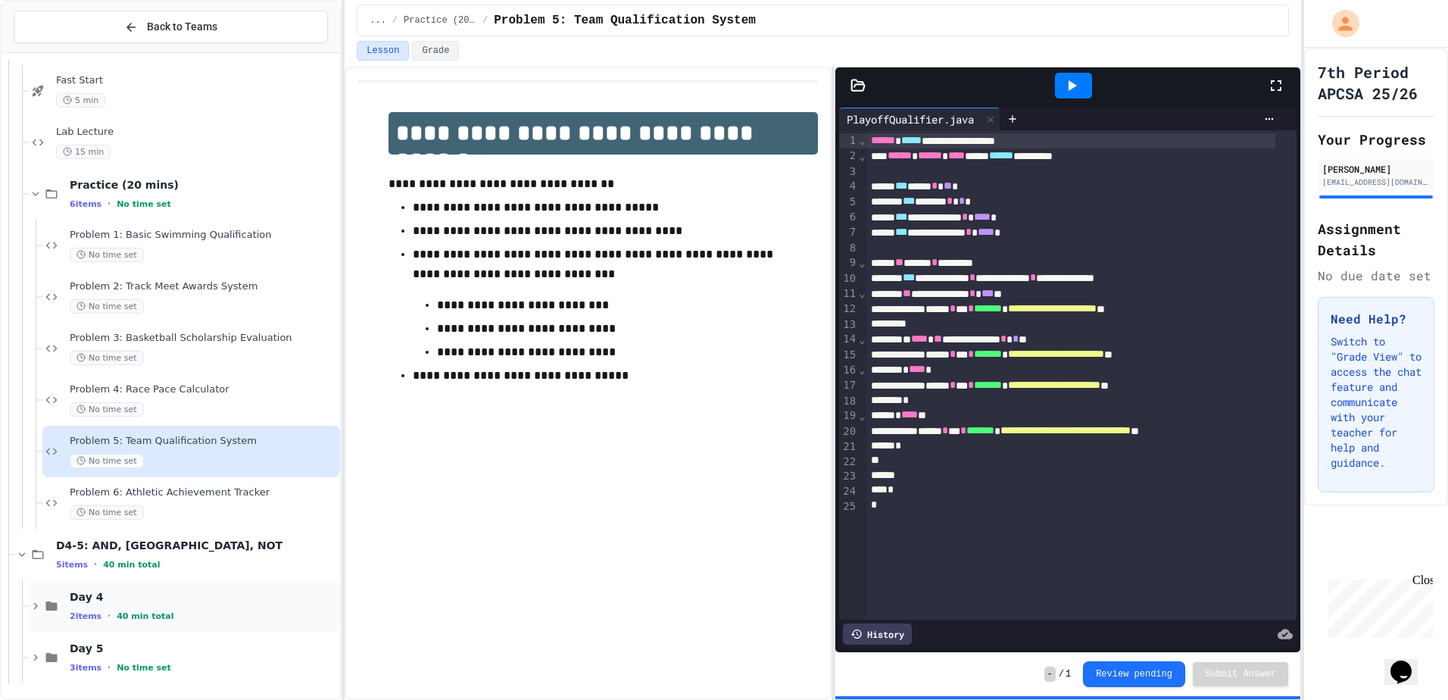 The height and width of the screenshot is (700, 1448). I want to click on div: History, so click(877, 634).